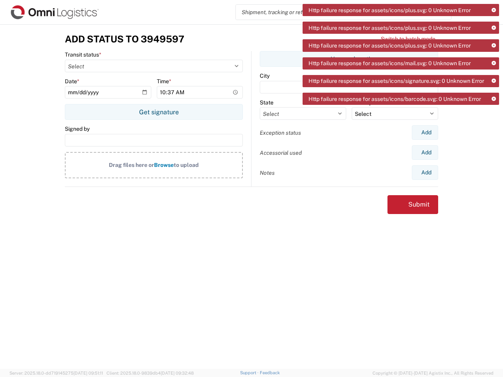 Image resolution: width=503 pixels, height=377 pixels. Describe the element at coordinates (389, 63) in the screenshot. I see `span: Http failure response for assets/icons/mail.svg: 0 Unknown Error` at that location.